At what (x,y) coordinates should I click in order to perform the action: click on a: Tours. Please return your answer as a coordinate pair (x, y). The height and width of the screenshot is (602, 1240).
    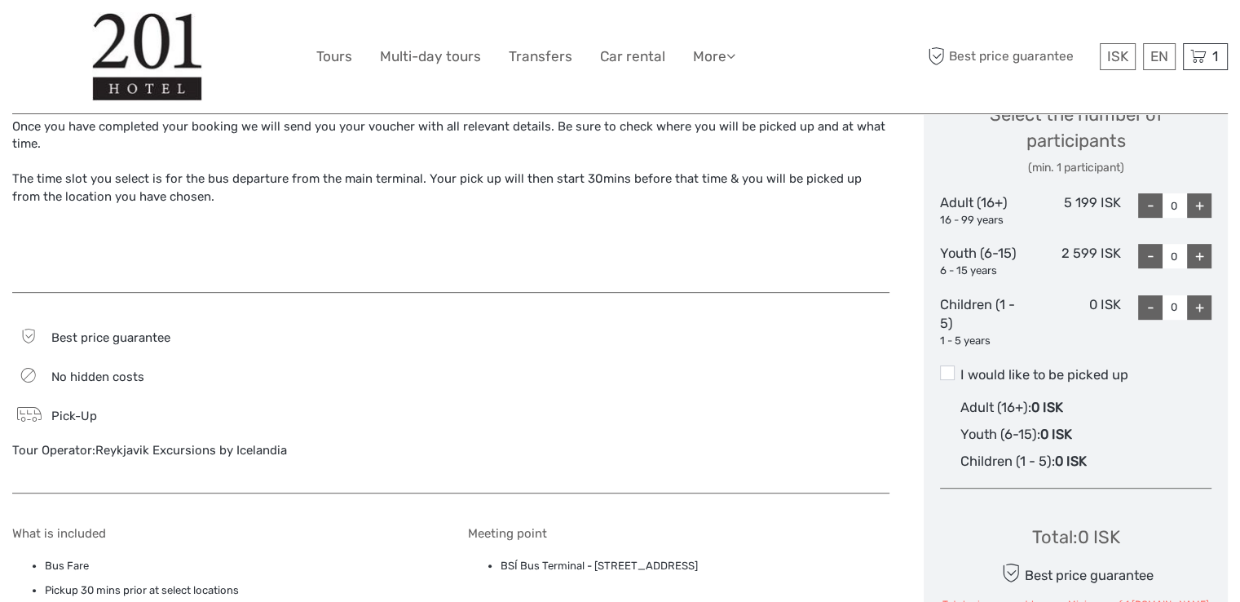
    Looking at the image, I should click on (334, 56).